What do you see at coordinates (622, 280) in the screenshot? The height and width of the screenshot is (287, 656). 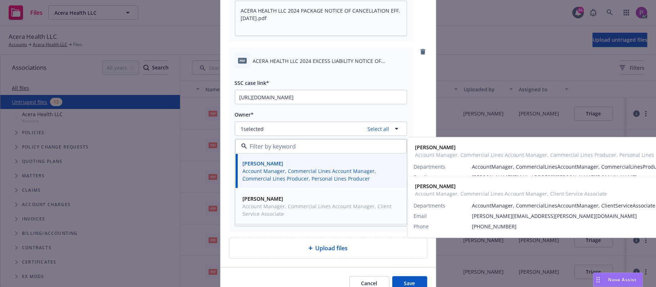 I see `span: Nova Assist` at bounding box center [622, 280].